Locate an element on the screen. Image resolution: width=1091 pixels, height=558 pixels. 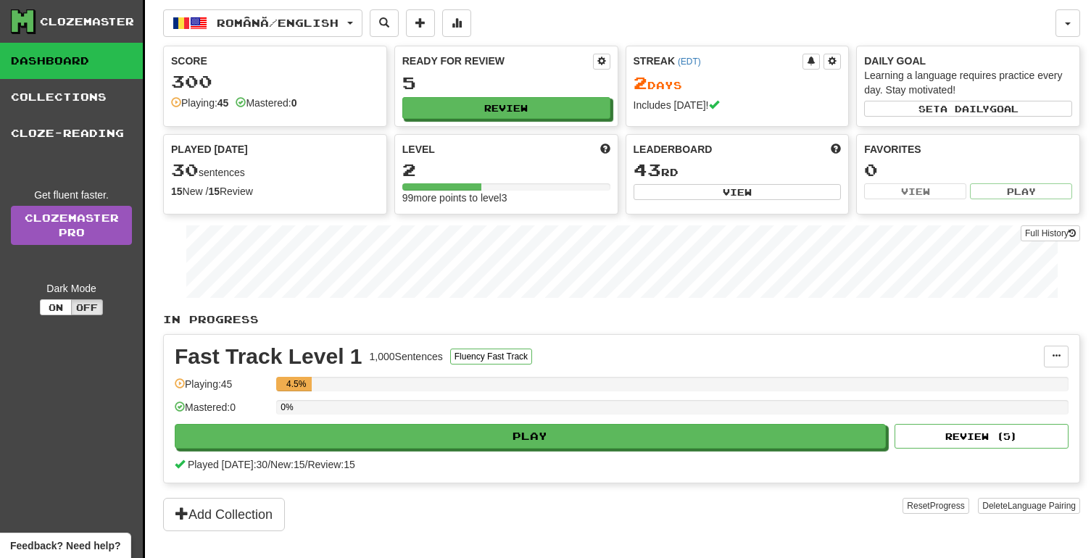
span: 30 is located at coordinates (185, 170).